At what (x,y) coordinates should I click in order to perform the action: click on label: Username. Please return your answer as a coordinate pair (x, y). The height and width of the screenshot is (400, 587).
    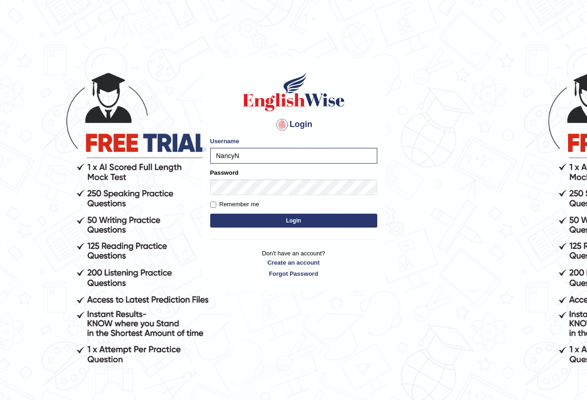
    Looking at the image, I should click on (224, 141).